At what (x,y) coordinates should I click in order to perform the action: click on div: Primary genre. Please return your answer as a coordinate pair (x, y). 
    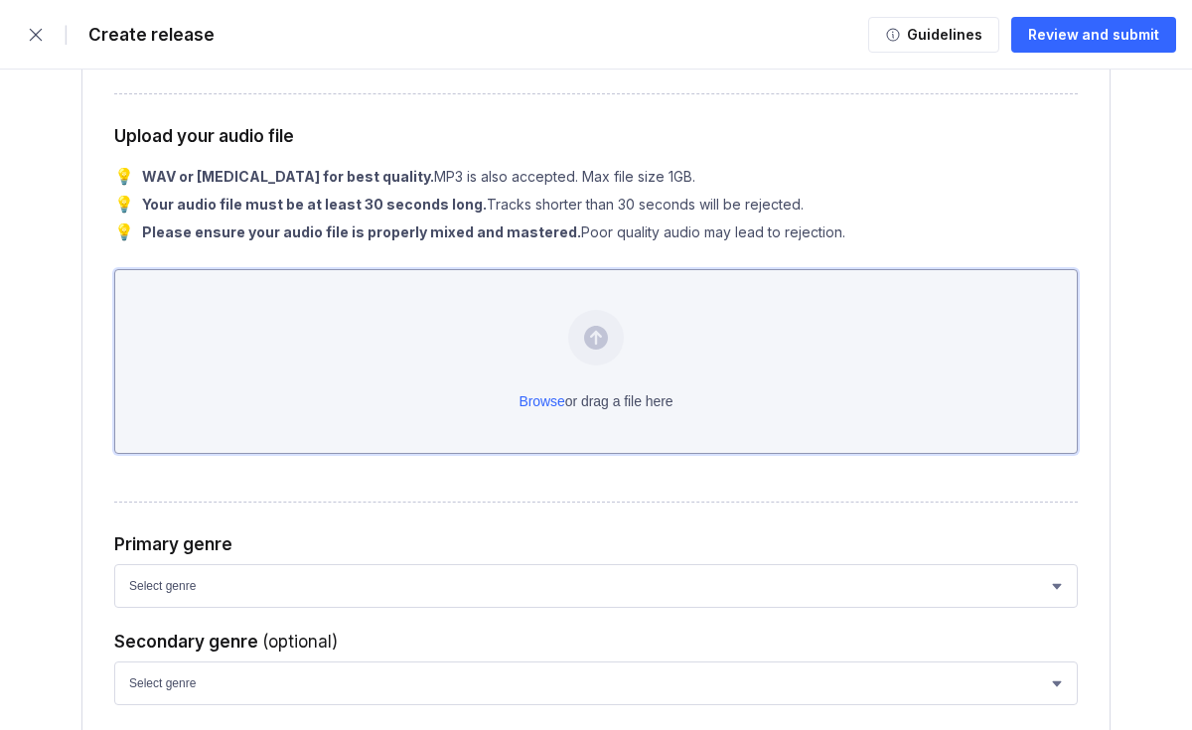
    Looking at the image, I should click on (596, 545).